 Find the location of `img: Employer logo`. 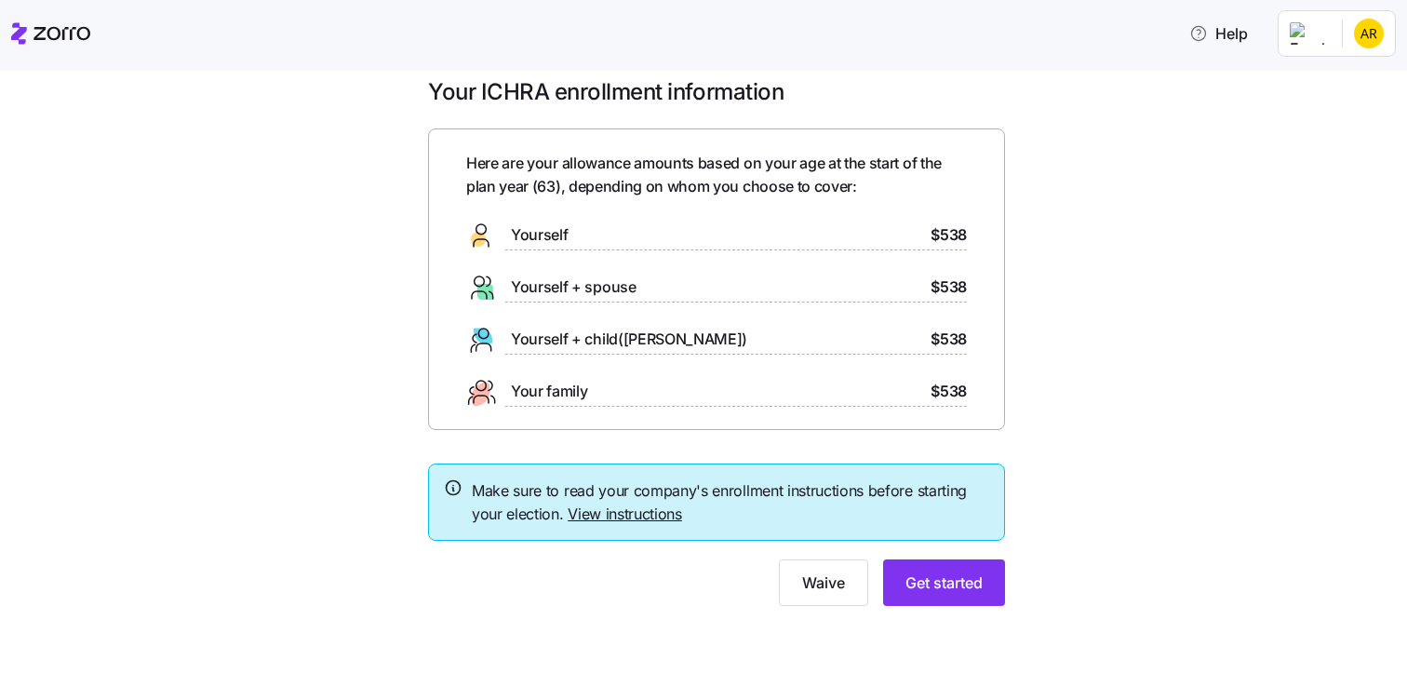

img: Employer logo is located at coordinates (1309, 34).